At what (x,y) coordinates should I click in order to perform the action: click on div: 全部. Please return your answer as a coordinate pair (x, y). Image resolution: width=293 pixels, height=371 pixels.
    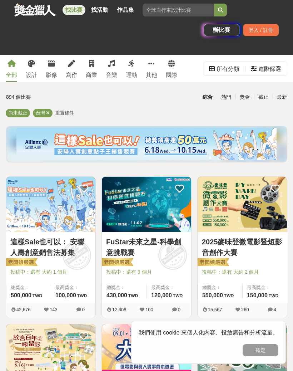
    Looking at the image, I should click on (11, 75).